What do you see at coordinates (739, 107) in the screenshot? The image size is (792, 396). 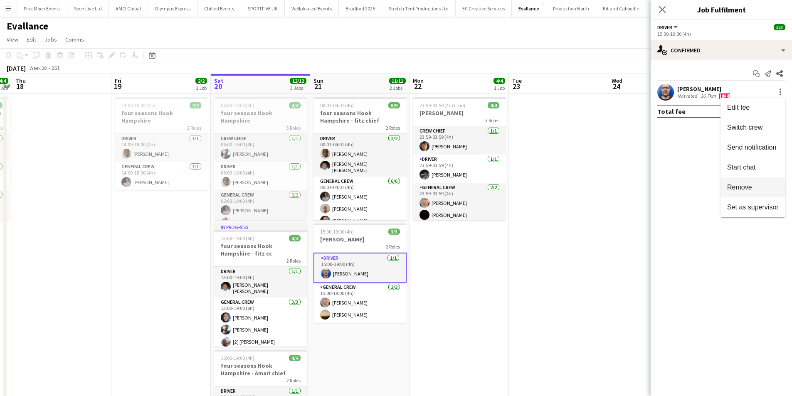 I see `span: Edit fee` at bounding box center [739, 107].